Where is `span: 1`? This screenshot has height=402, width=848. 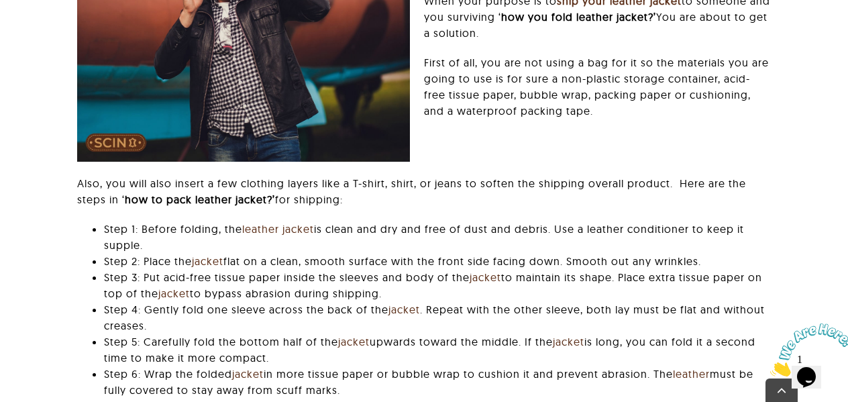
span: 1 is located at coordinates (8, 11).